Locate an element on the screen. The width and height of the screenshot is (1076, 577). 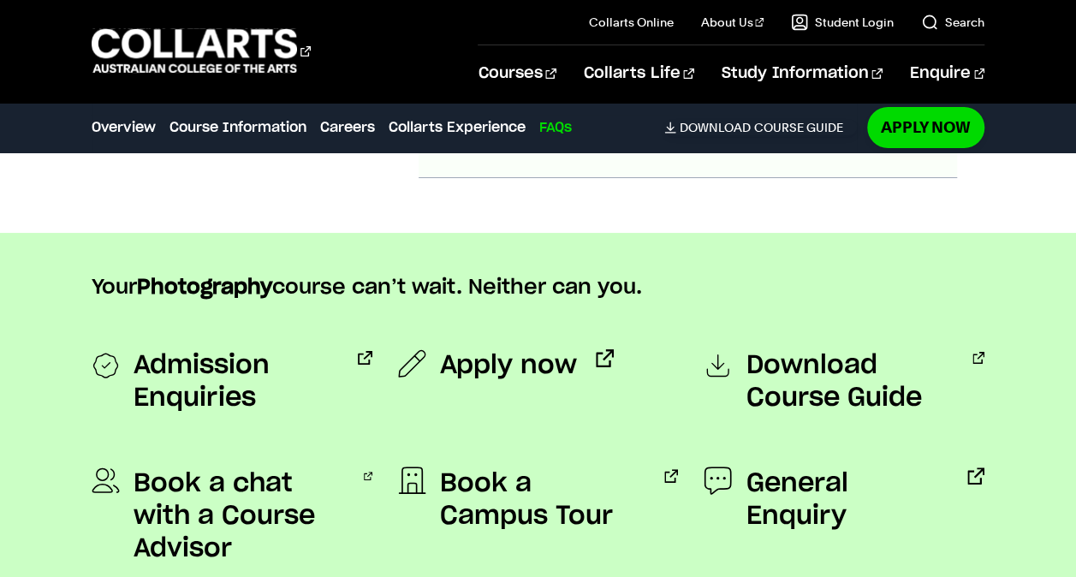
a: Collarts Online is located at coordinates (631, 22).